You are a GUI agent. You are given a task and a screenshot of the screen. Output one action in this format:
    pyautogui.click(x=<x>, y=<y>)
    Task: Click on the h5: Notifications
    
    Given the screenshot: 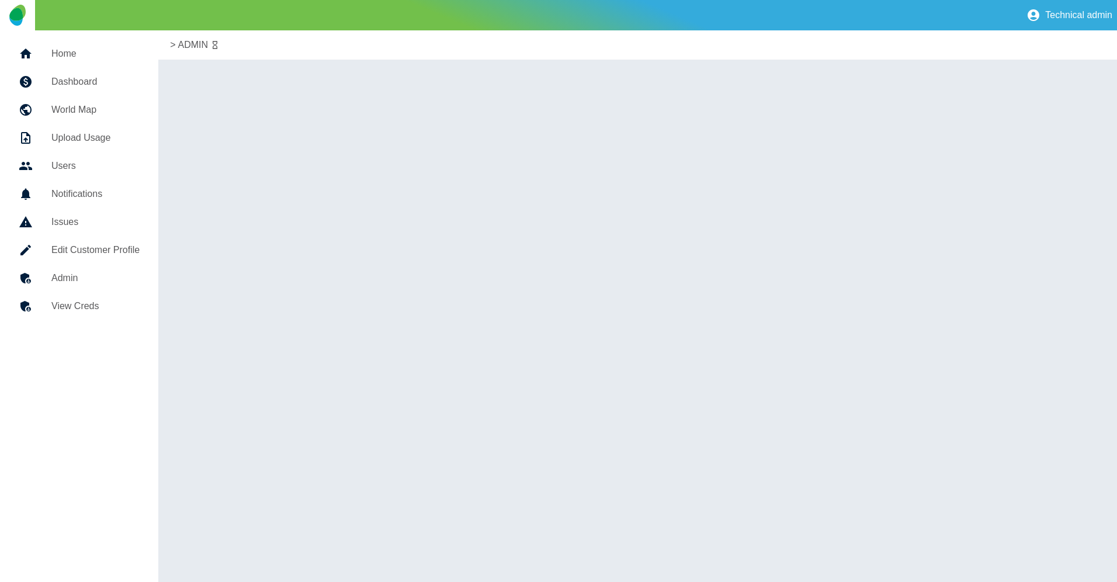 What is the action you would take?
    pyautogui.click(x=95, y=194)
    